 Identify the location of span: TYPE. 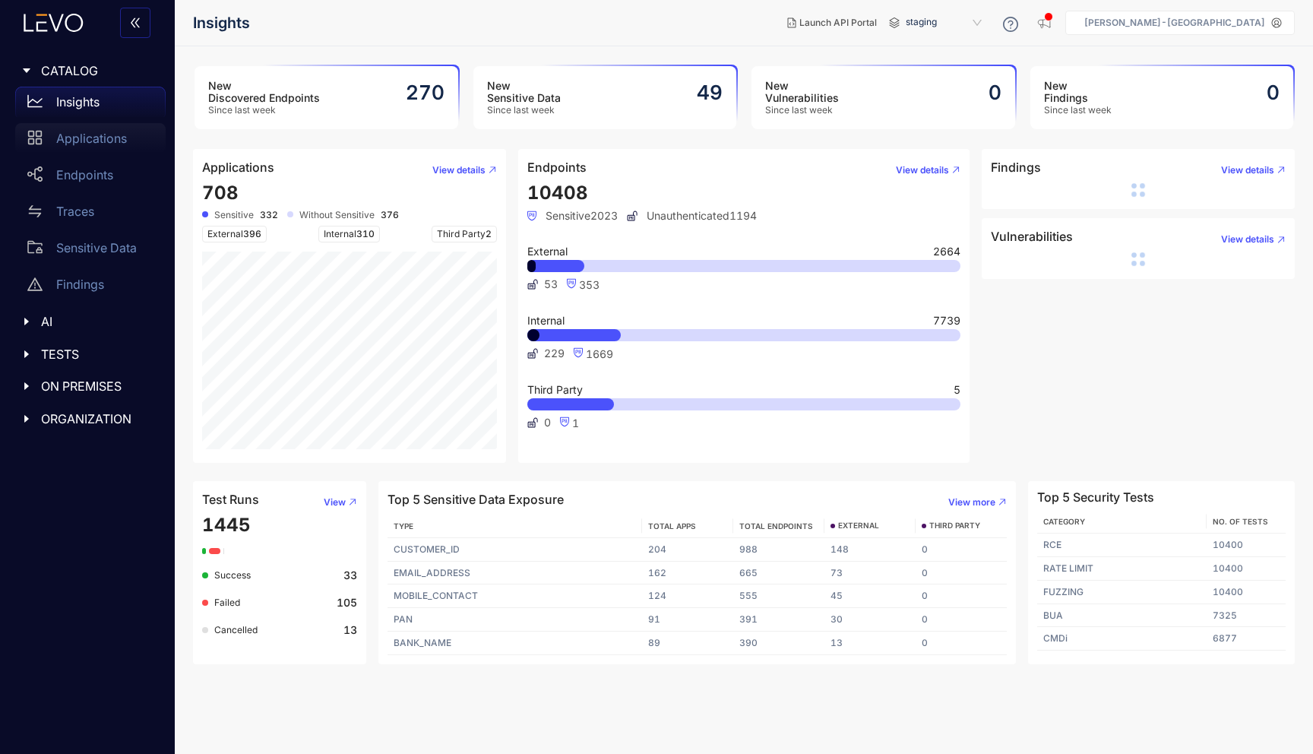
(403, 526).